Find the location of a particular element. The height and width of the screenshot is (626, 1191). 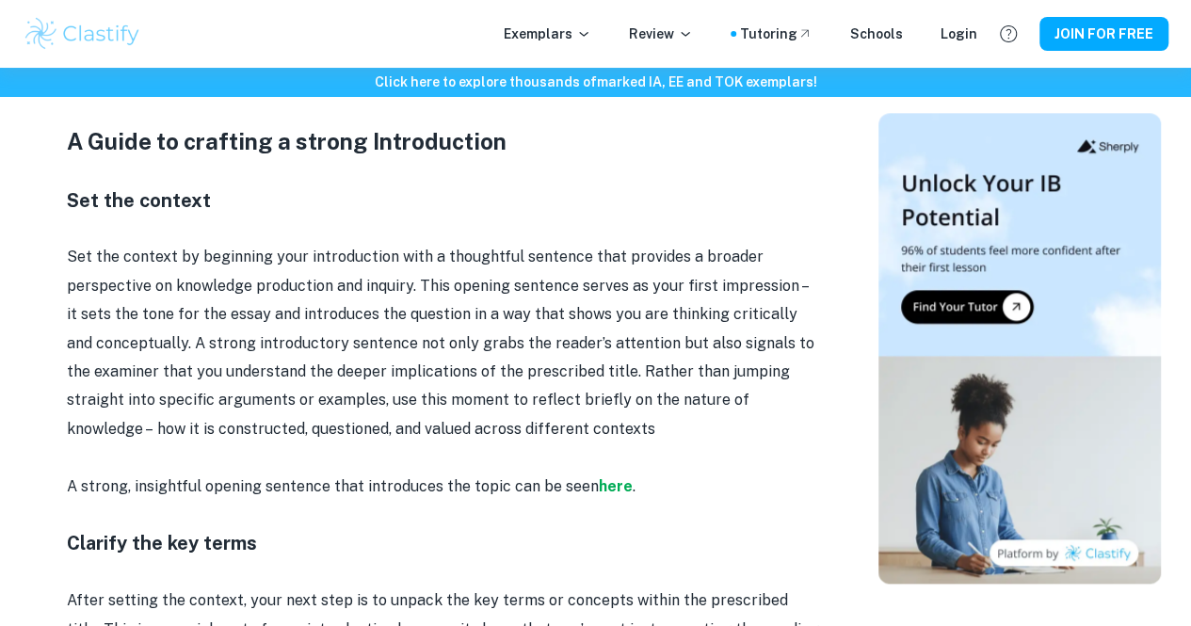

p: A strong, insightful opening sentence that introduces the topic can be seen . is located at coordinates (443, 487).